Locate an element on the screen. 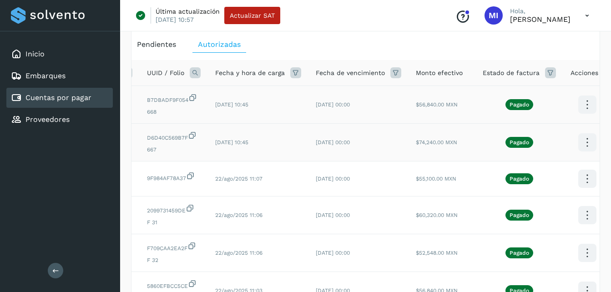  div: Inicio is located at coordinates (60, 54).